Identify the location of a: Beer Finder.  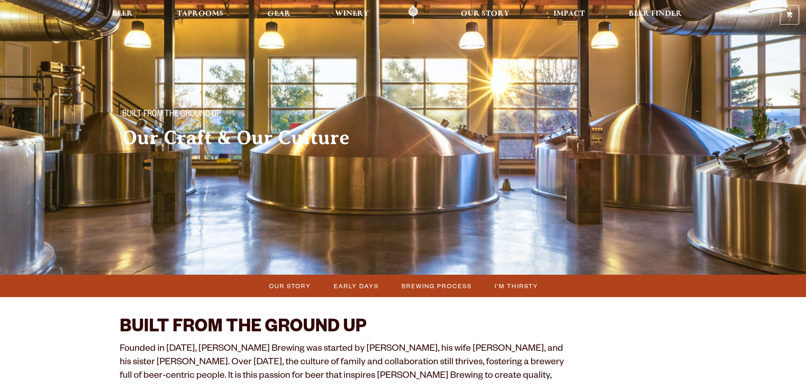
(655, 15).